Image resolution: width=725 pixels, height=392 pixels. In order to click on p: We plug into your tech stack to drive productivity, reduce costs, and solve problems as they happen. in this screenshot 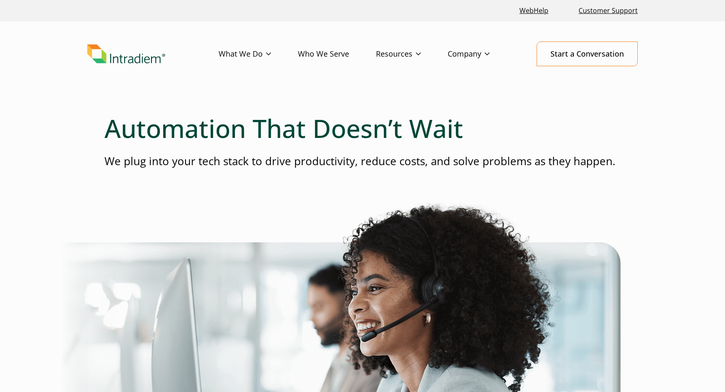, I will do `click(362, 161)`.